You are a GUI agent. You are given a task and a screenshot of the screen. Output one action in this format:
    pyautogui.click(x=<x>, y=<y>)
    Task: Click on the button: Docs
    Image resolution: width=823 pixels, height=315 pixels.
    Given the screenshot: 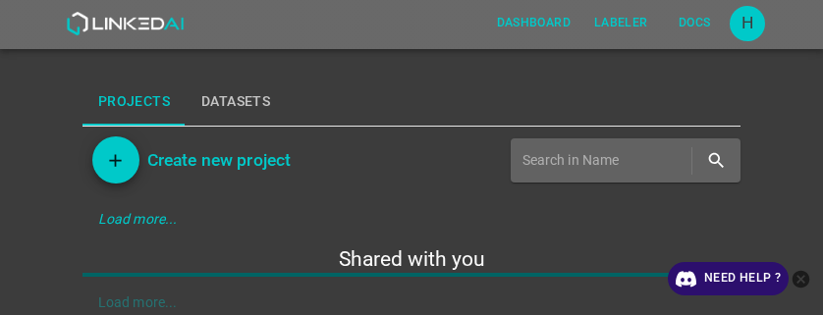 What is the action you would take?
    pyautogui.click(x=694, y=23)
    